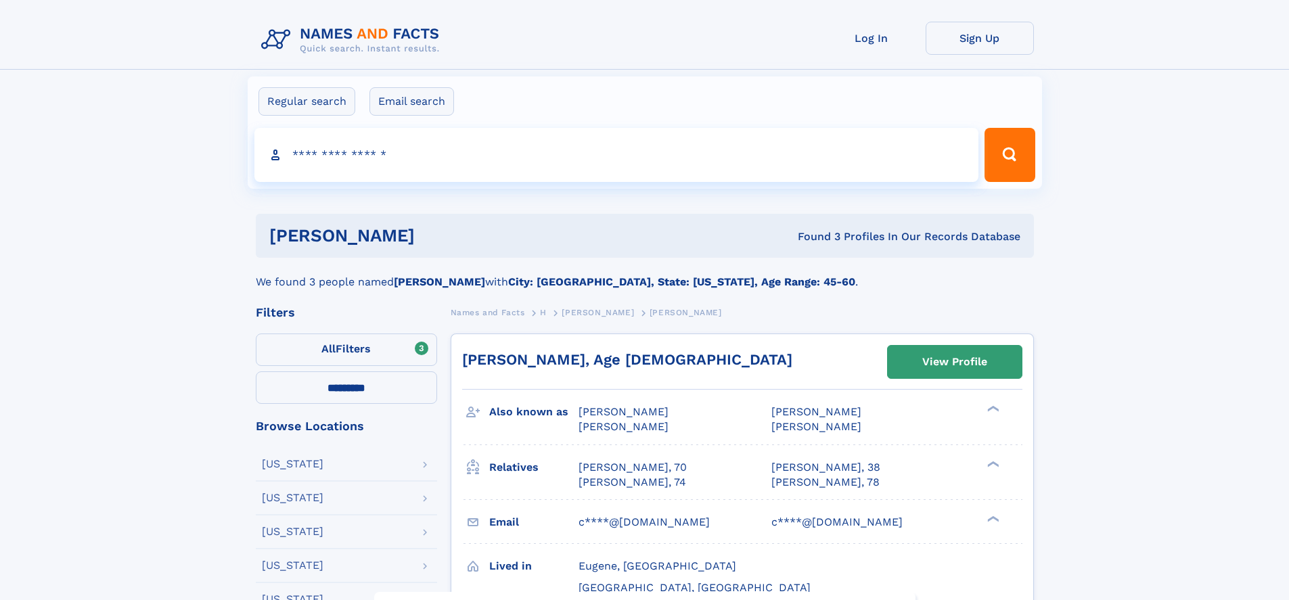  What do you see at coordinates (645, 274) in the screenshot?
I see `div: We found 3 people named with .` at bounding box center [645, 274].